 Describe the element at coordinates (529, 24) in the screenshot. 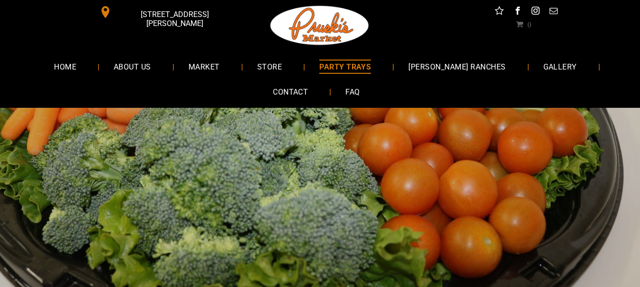

I see `span: 0` at that location.